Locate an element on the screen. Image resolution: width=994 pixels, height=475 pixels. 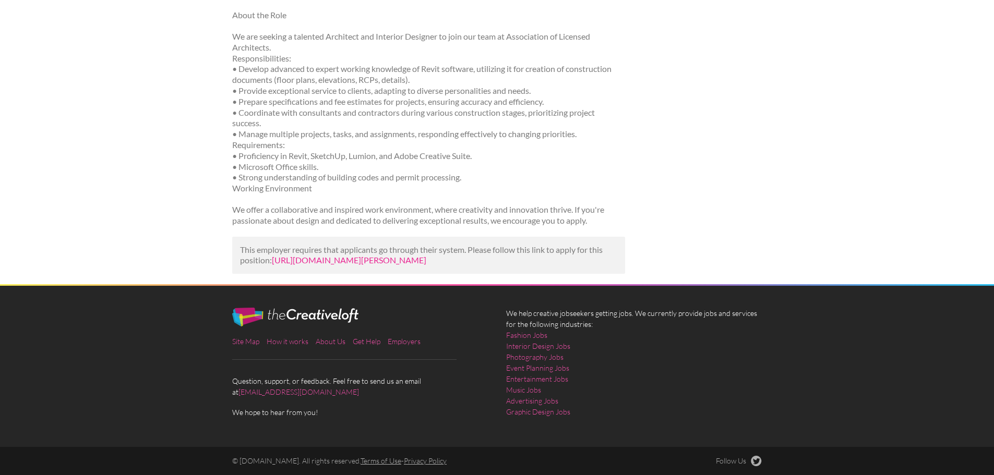
a: How it works is located at coordinates (287, 341).